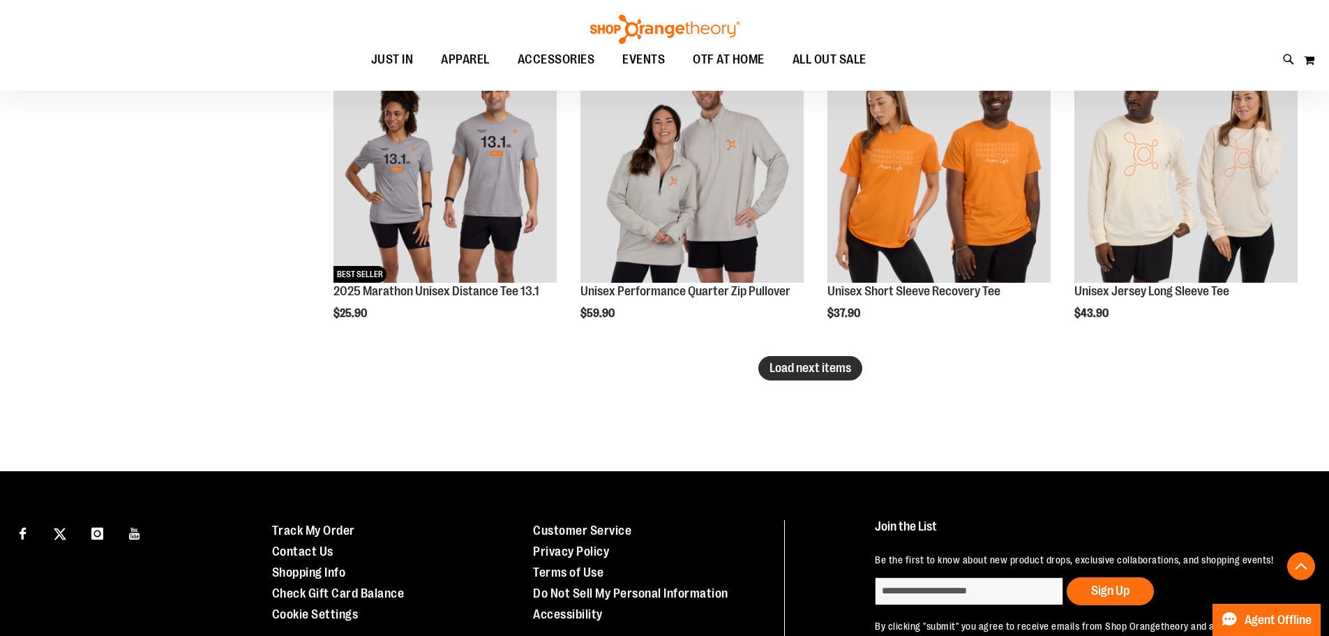 This screenshot has width=1329, height=636. I want to click on span: Sign Up, so click(1110, 590).